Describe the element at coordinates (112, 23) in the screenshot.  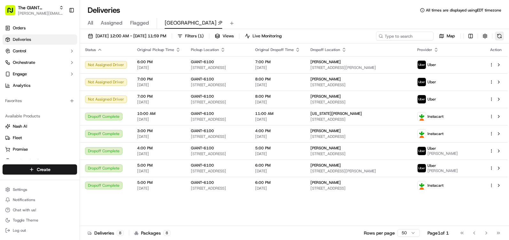
I see `span: Assigned` at that location.